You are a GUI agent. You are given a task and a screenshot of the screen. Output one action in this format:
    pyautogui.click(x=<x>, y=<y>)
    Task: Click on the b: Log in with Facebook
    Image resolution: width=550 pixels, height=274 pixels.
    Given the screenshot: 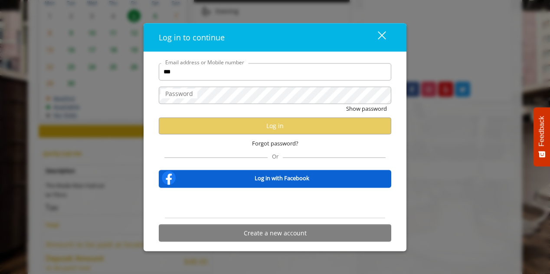 What is the action you would take?
    pyautogui.click(x=282, y=178)
    